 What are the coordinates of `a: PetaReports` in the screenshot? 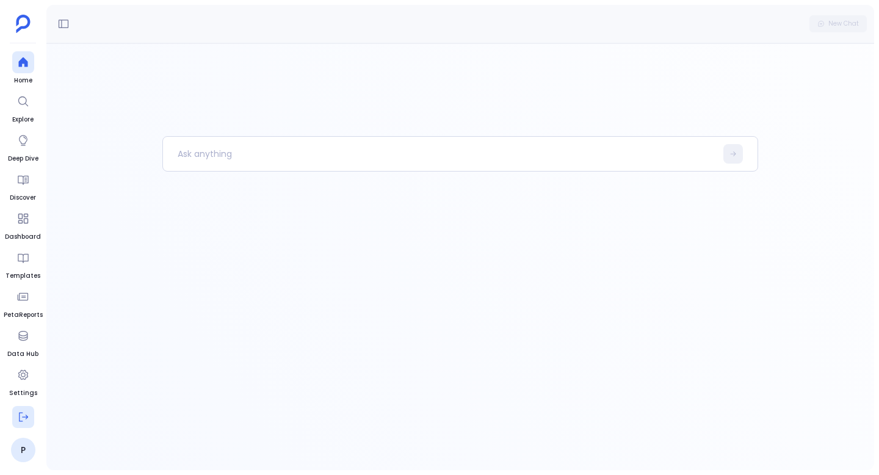 It's located at (23, 303).